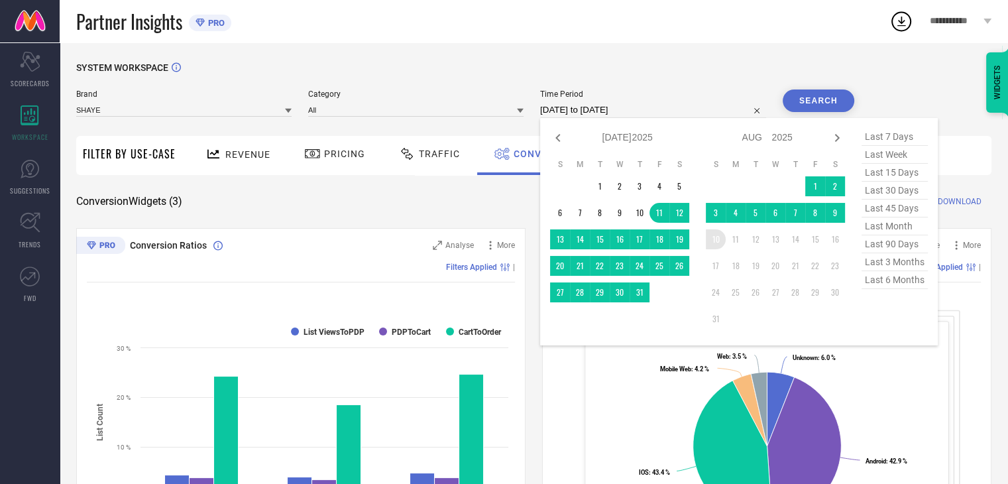  I want to click on td: Fri Jul 11 2025, so click(660, 213).